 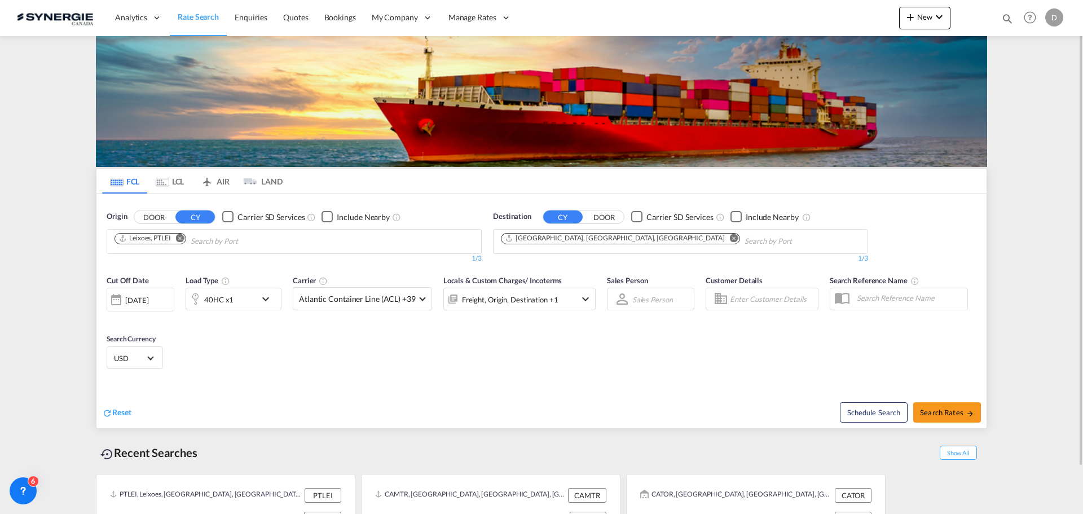 I want to click on div: icon-magnify, so click(x=1008, y=21).